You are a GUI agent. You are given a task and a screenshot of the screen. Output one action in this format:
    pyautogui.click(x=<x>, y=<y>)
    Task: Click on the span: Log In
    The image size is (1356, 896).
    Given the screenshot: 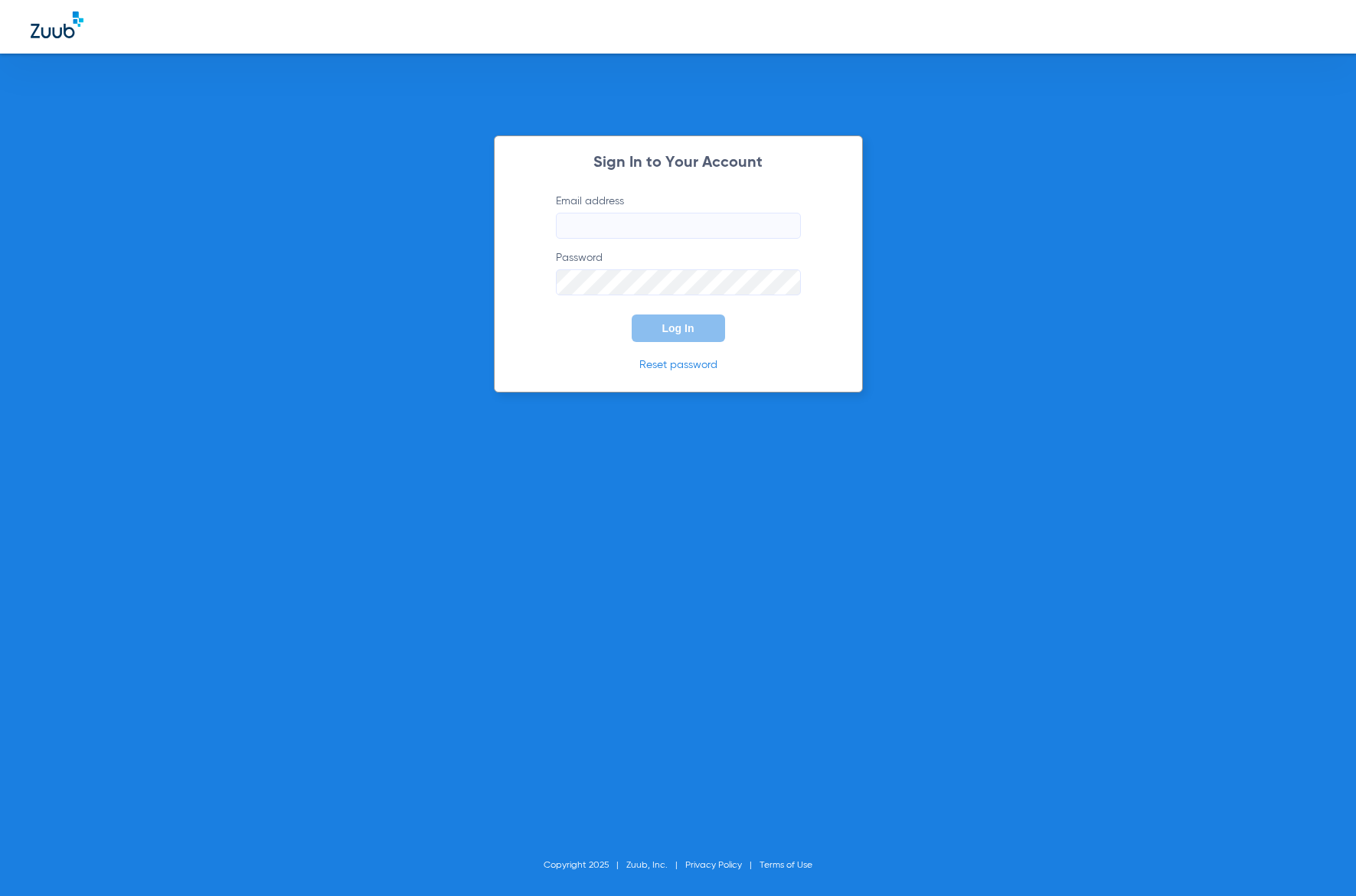 What is the action you would take?
    pyautogui.click(x=678, y=328)
    